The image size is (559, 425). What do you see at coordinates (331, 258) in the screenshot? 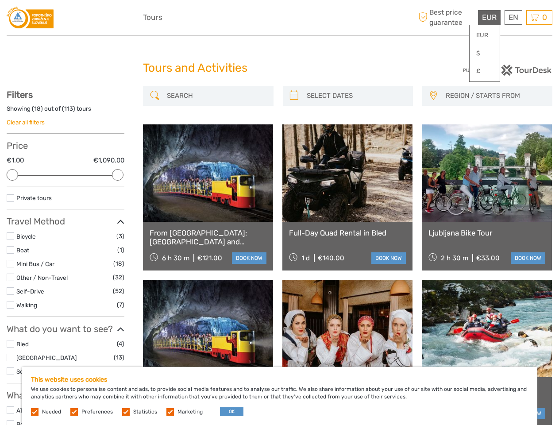
I see `div: €140.00` at bounding box center [331, 258].